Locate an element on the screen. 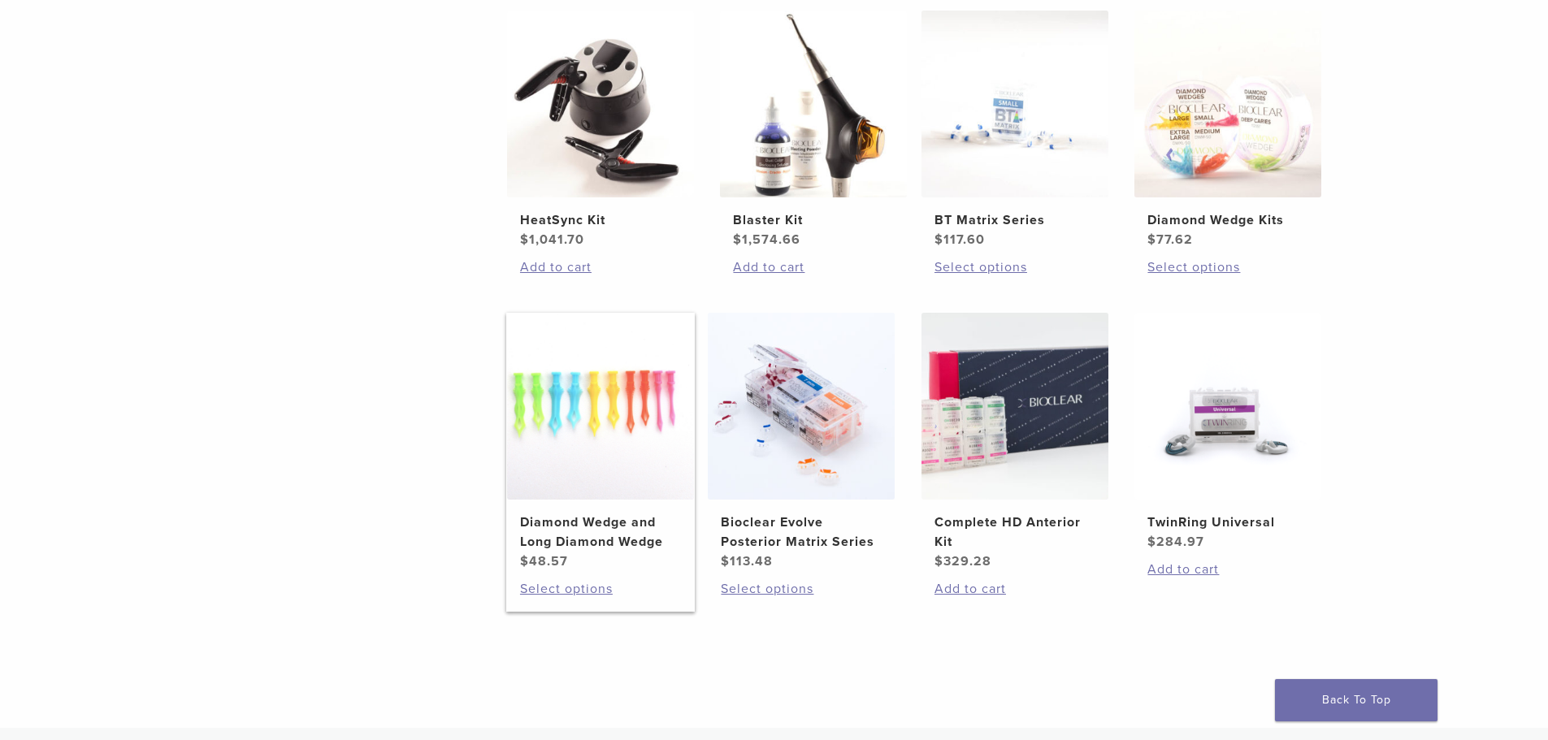 This screenshot has height=740, width=1548. a: Add to cart: “TwinRing Universal” is located at coordinates (1227, 569).